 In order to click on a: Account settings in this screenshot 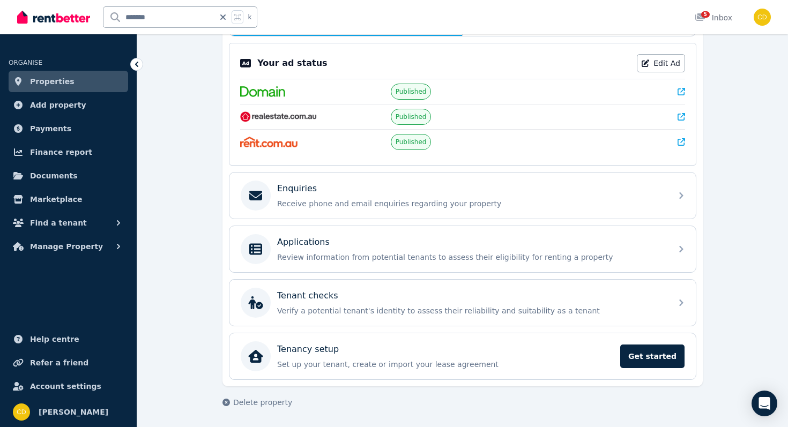, I will do `click(68, 386)`.